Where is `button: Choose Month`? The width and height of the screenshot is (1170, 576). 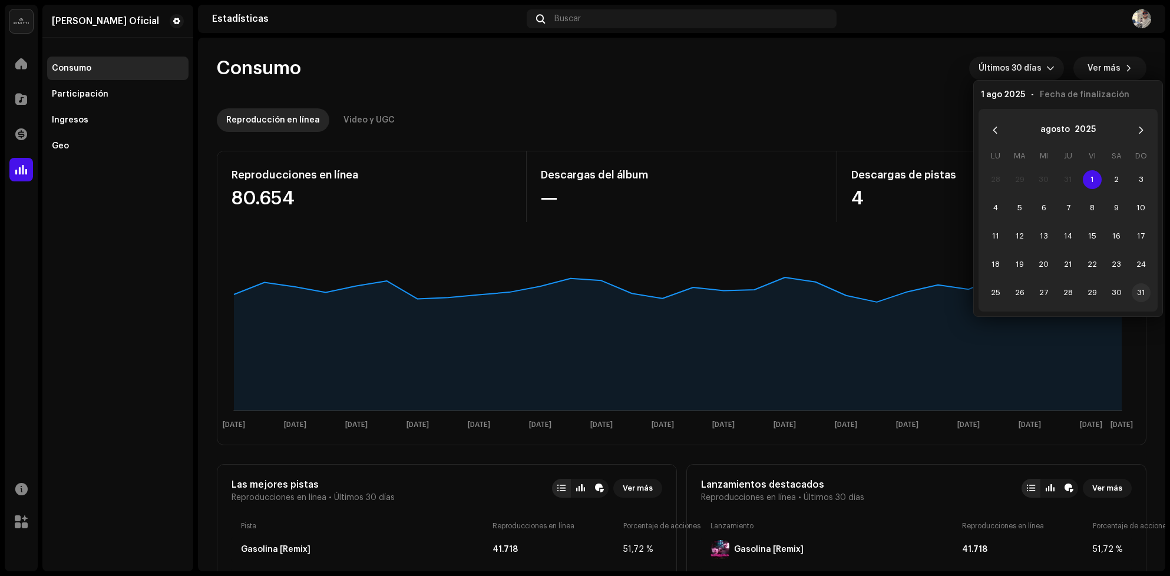
button: Choose Month is located at coordinates (1055, 130).